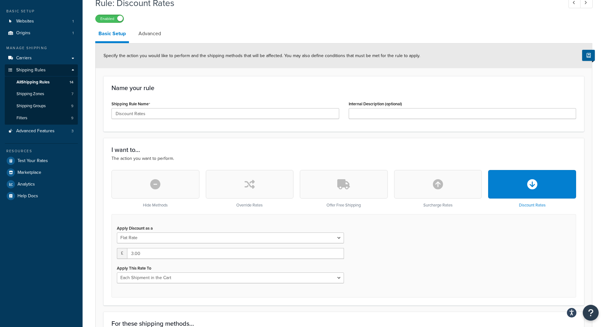 The image size is (605, 327). What do you see at coordinates (41, 48) in the screenshot?
I see `div: Manage Shipping` at bounding box center [41, 48].